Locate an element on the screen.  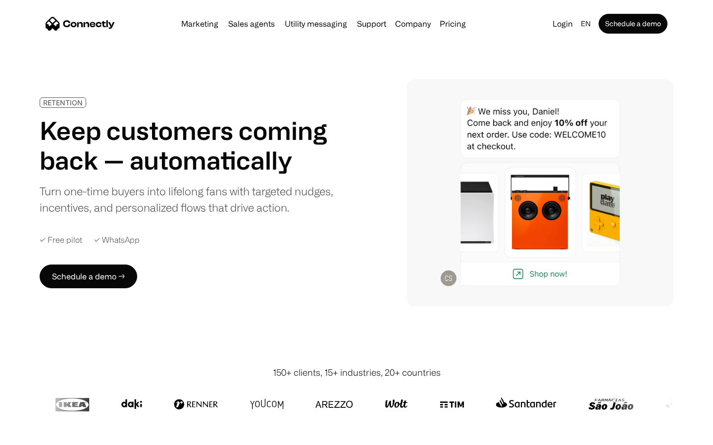
div: en is located at coordinates (585, 24).